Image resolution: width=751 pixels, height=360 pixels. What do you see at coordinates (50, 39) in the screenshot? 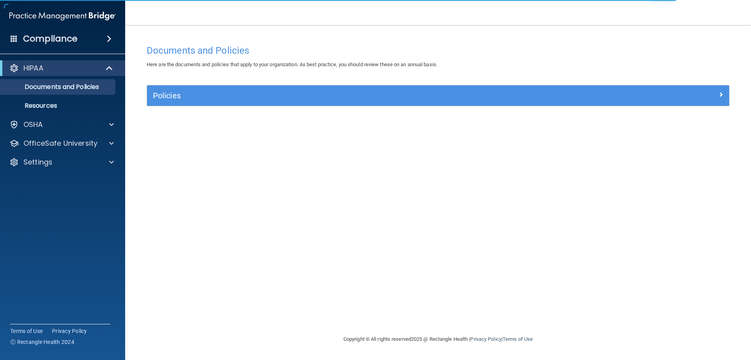
I see `h4: Compliance` at bounding box center [50, 39].